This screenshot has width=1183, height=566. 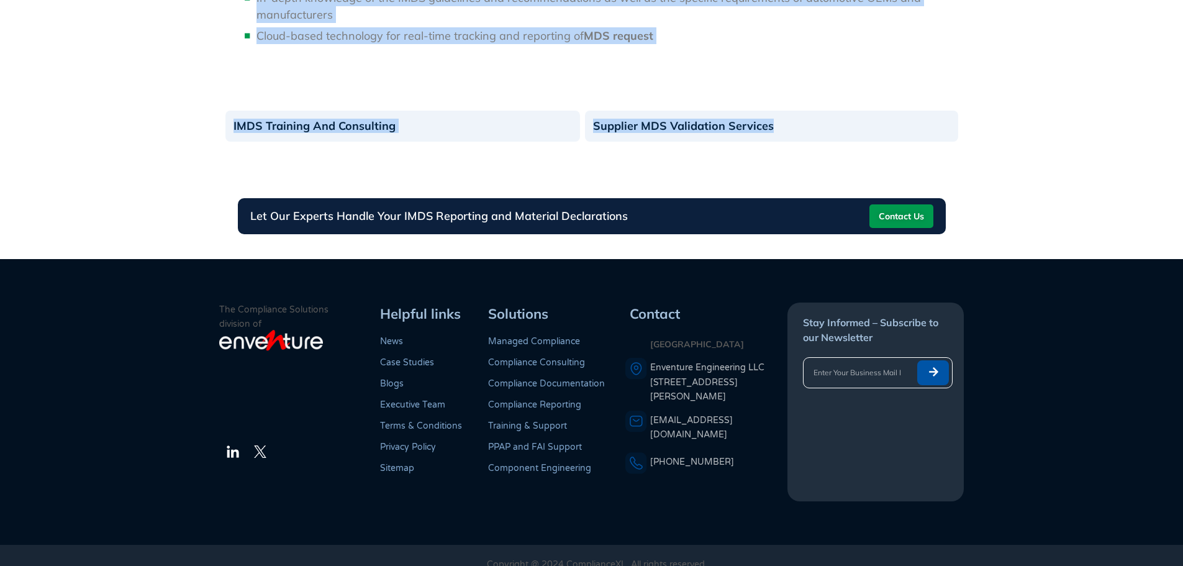 What do you see at coordinates (772, 126) in the screenshot?
I see `a: Supplier MDS Validation Services` at bounding box center [772, 126].